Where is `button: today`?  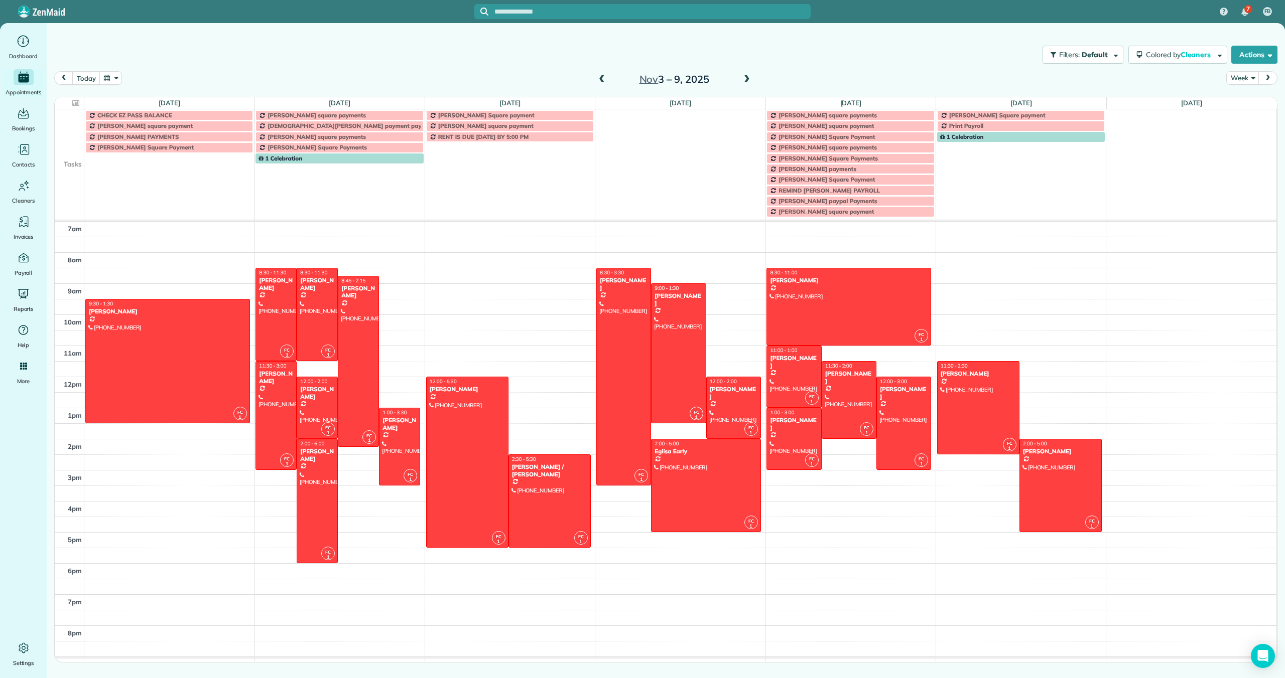 button: today is located at coordinates (86, 78).